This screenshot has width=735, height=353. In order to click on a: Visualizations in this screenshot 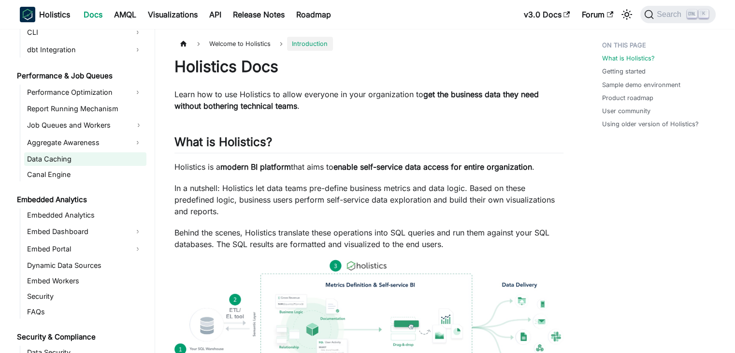, I will do `click(173, 15)`.